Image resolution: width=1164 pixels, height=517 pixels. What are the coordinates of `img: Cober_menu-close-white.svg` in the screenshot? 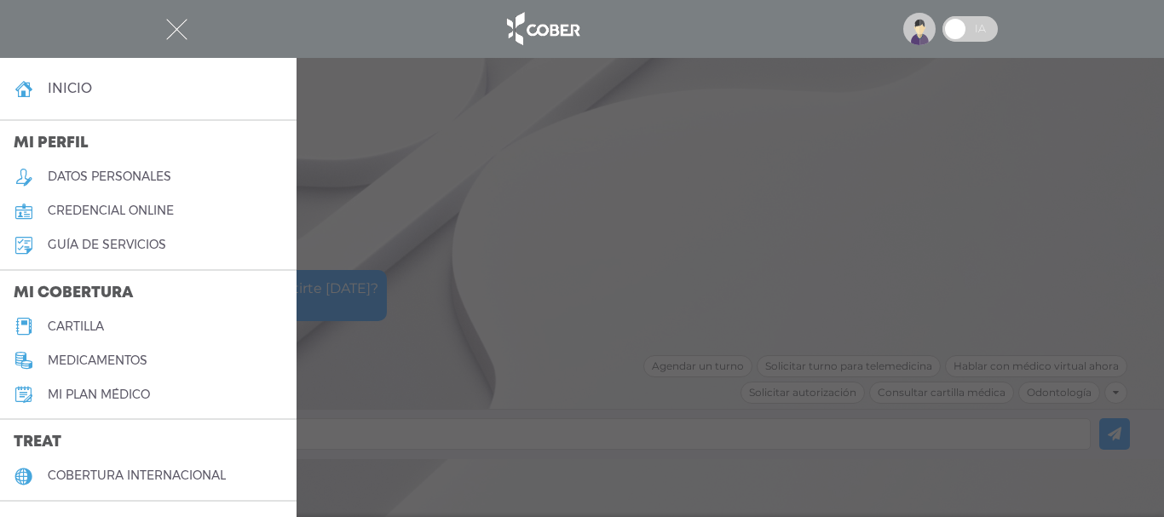 It's located at (176, 29).